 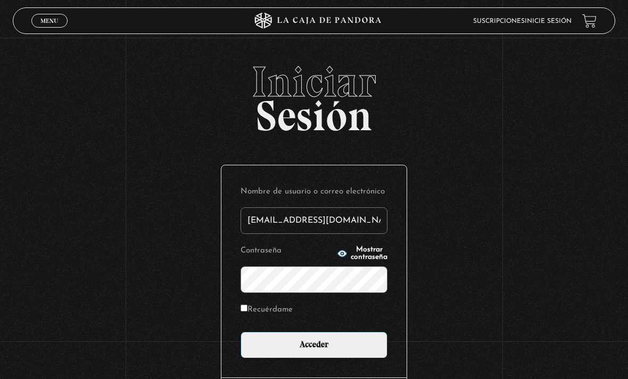 I want to click on label: Recuérdame, so click(x=266, y=310).